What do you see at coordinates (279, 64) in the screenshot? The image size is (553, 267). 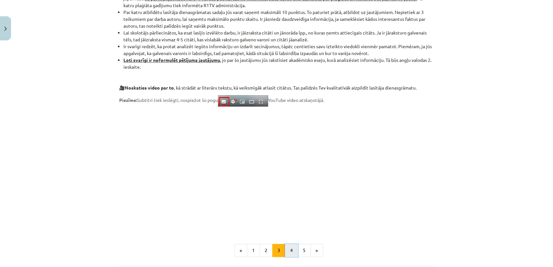 I see `li: , jo par šo jautājumu jūs rakstīsiet akadēmisko eseju, kurā analizēsiet informāciju. Tā būs angļu...` at bounding box center [279, 64].